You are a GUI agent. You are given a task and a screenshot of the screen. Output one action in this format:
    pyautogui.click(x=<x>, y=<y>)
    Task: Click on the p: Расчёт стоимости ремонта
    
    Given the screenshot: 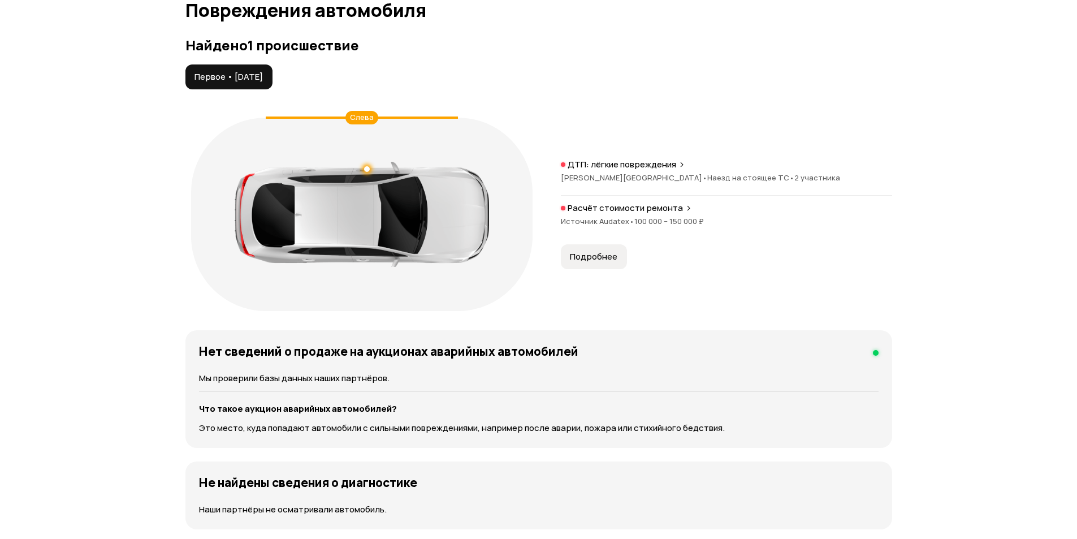 What is the action you would take?
    pyautogui.click(x=625, y=208)
    